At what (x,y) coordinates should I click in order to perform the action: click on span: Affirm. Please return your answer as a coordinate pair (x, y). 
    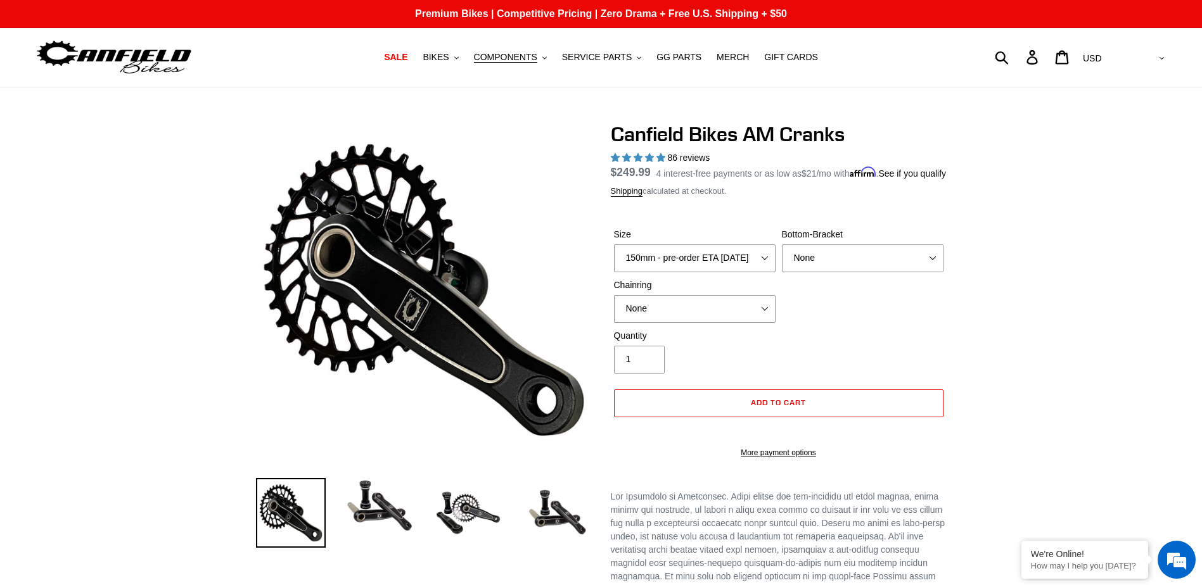
    Looking at the image, I should click on (863, 172).